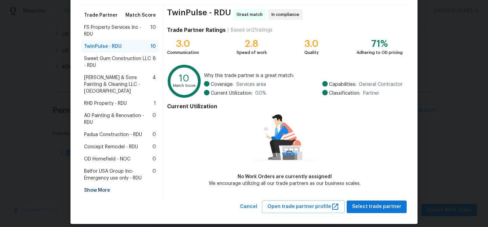 The width and height of the screenshot is (488, 227). What do you see at coordinates (111, 147) in the screenshot?
I see `span: Concept Remodel - RDU` at bounding box center [111, 147].